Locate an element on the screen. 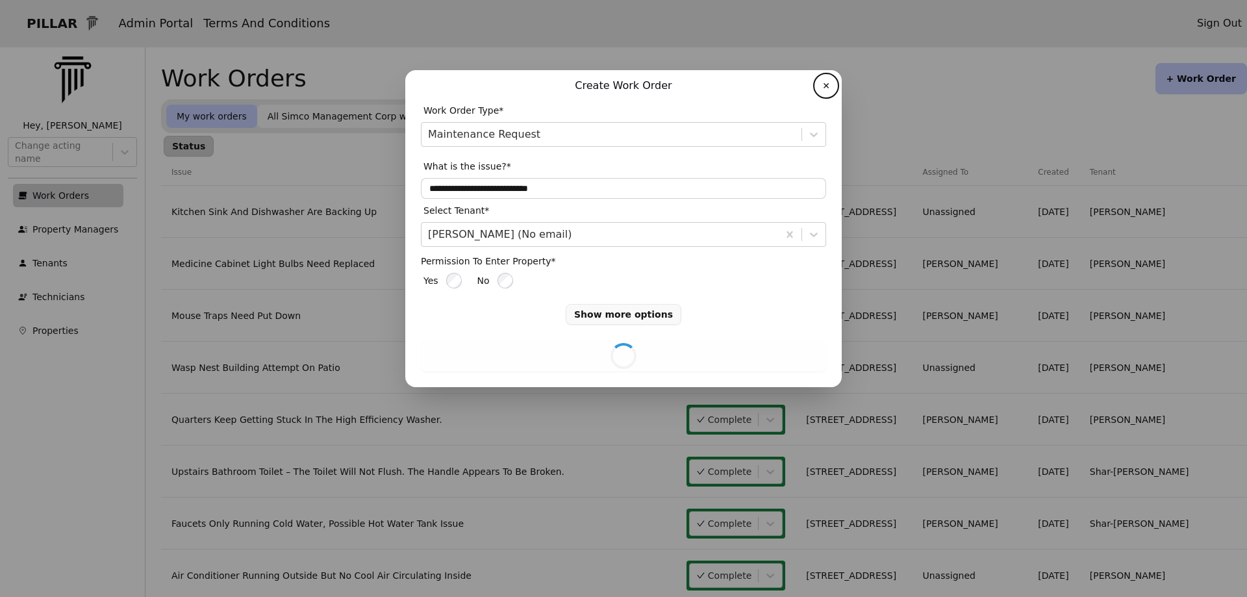 This screenshot has height=597, width=1247. p: Create Work Order is located at coordinates (624, 86).